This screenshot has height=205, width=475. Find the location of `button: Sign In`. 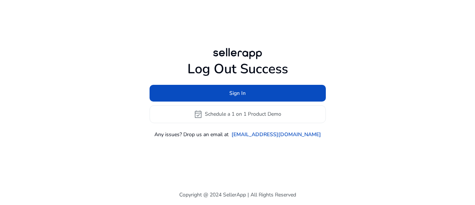

button: Sign In is located at coordinates (238, 93).